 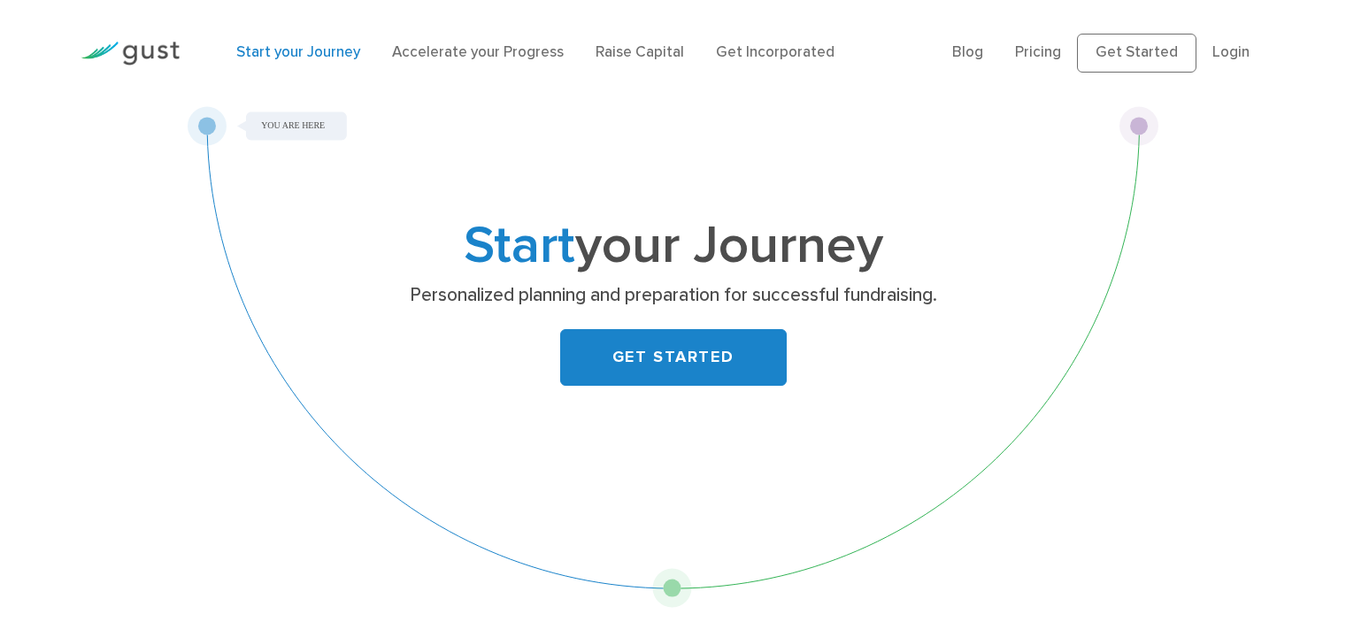 What do you see at coordinates (640, 52) in the screenshot?
I see `a: Raise Capital` at bounding box center [640, 52].